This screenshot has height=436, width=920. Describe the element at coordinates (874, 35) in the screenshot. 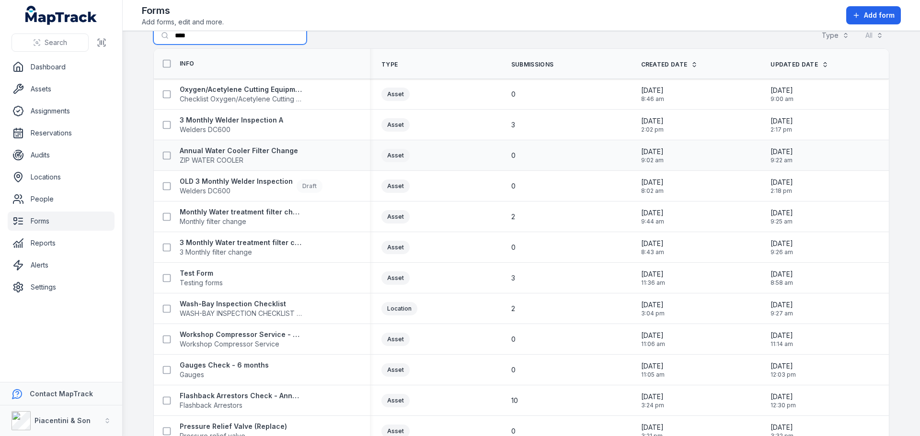

I see `button: All` at that location.